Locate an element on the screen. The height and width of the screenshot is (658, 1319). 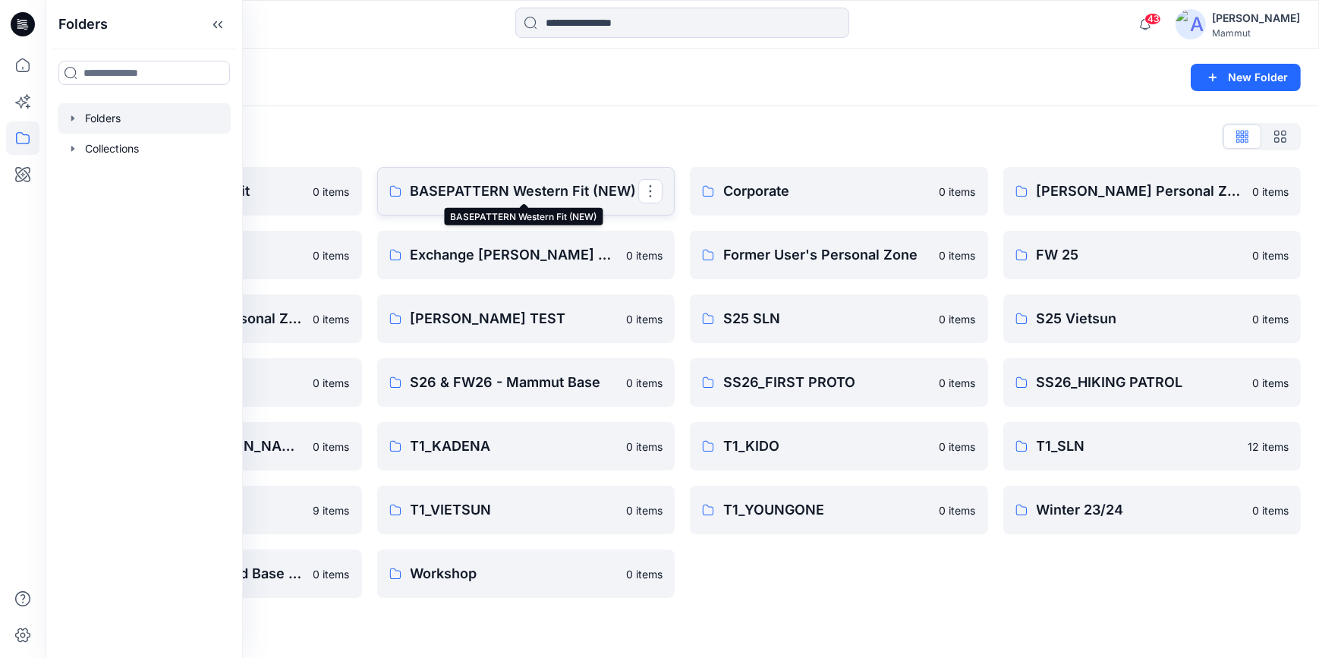
a: SS26_HIKING PATROL0 items is located at coordinates (1152, 382).